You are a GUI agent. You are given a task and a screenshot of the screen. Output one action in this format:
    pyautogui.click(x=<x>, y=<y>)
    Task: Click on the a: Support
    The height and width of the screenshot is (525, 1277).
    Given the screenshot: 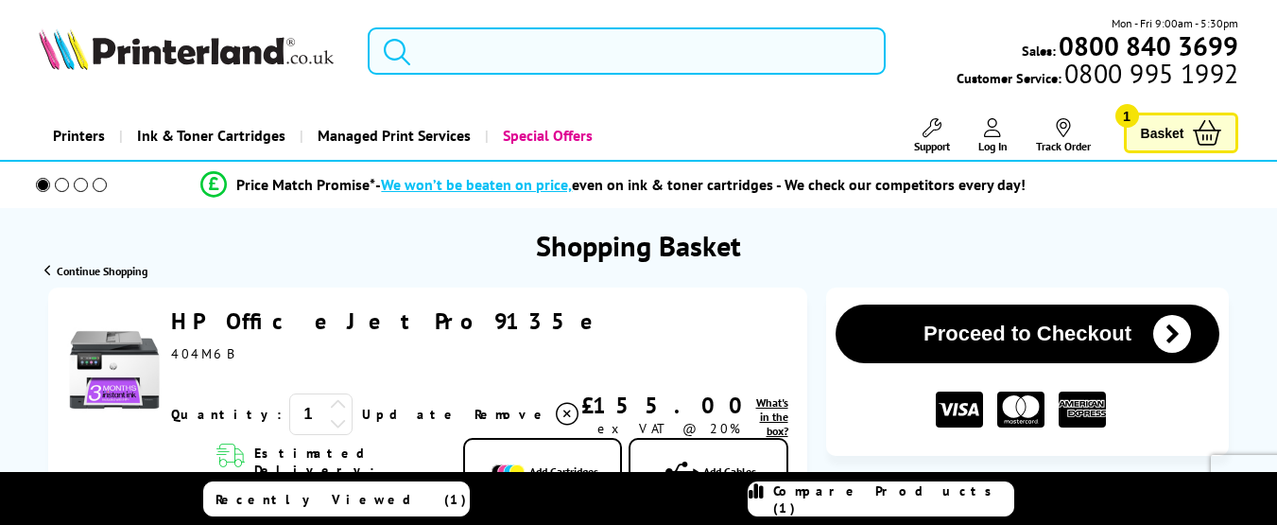 What is the action you would take?
    pyautogui.click(x=932, y=135)
    